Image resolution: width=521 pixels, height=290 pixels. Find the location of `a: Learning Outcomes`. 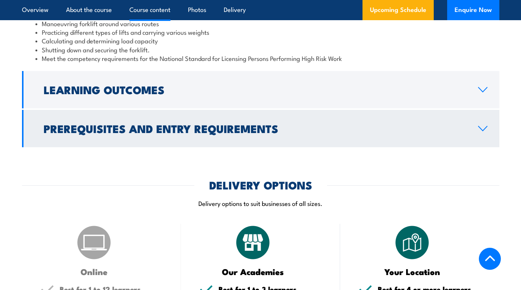

a: Learning Outcomes is located at coordinates (261, 90).